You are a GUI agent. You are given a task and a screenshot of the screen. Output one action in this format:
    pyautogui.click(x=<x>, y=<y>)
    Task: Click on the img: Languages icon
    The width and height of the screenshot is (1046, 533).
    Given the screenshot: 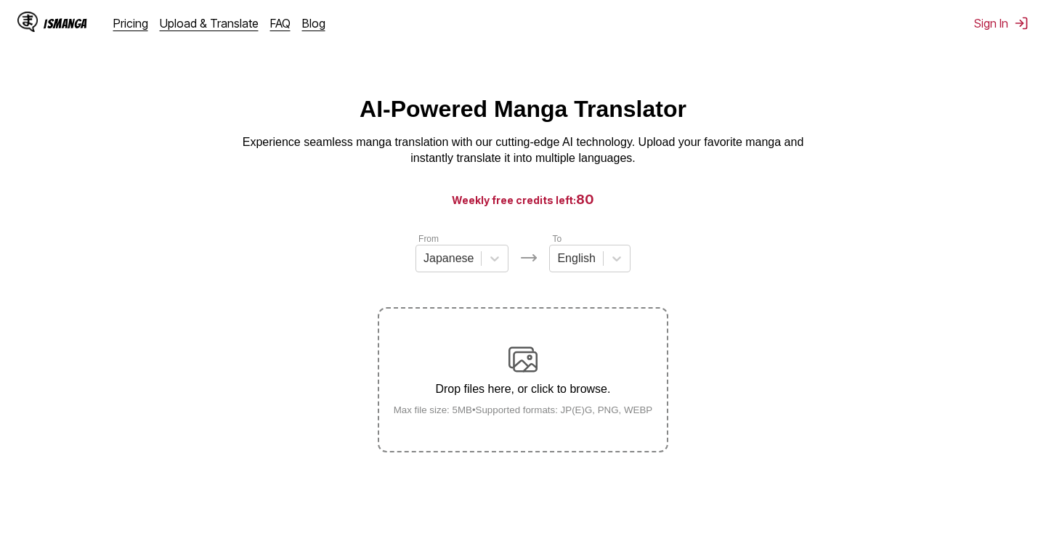 What is the action you would take?
    pyautogui.click(x=529, y=258)
    